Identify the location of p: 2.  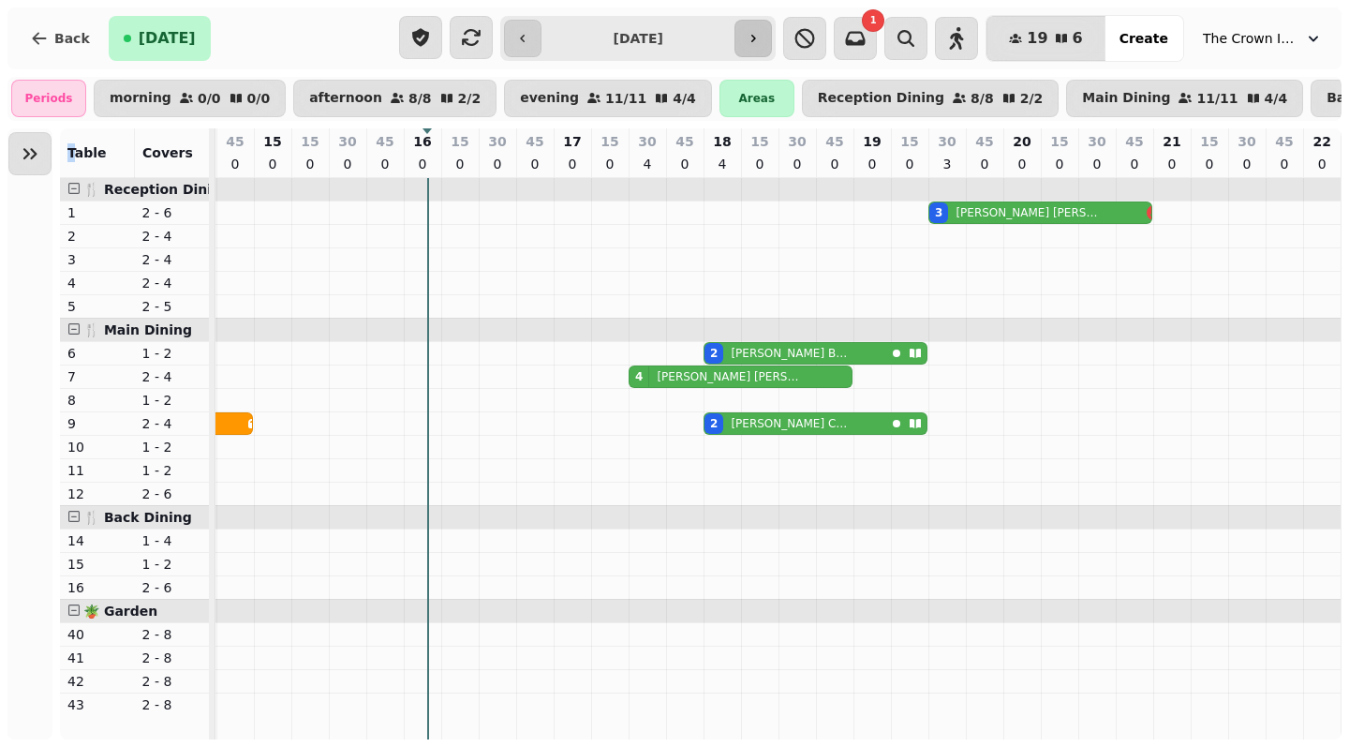
(97, 236).